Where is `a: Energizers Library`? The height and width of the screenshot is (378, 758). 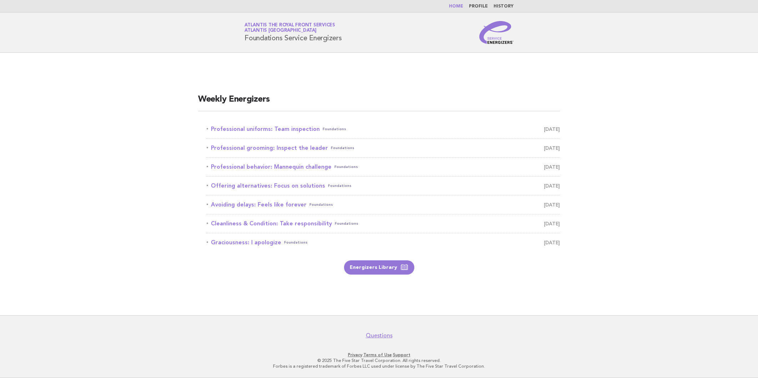 a: Energizers Library is located at coordinates (379, 268).